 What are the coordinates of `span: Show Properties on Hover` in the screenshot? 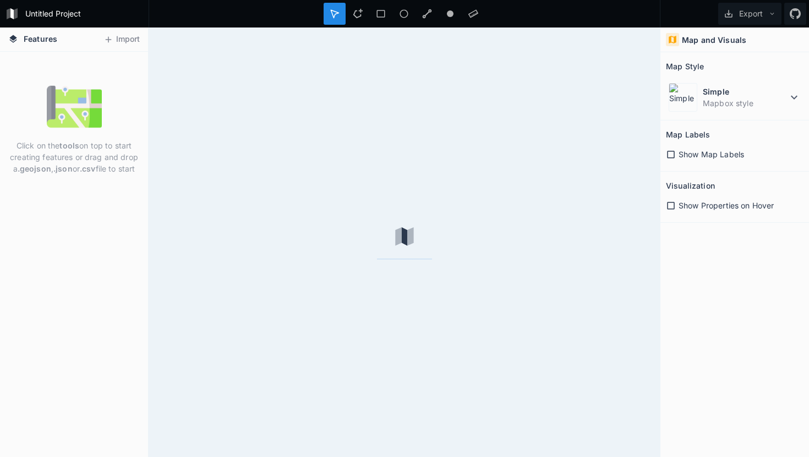 It's located at (726, 205).